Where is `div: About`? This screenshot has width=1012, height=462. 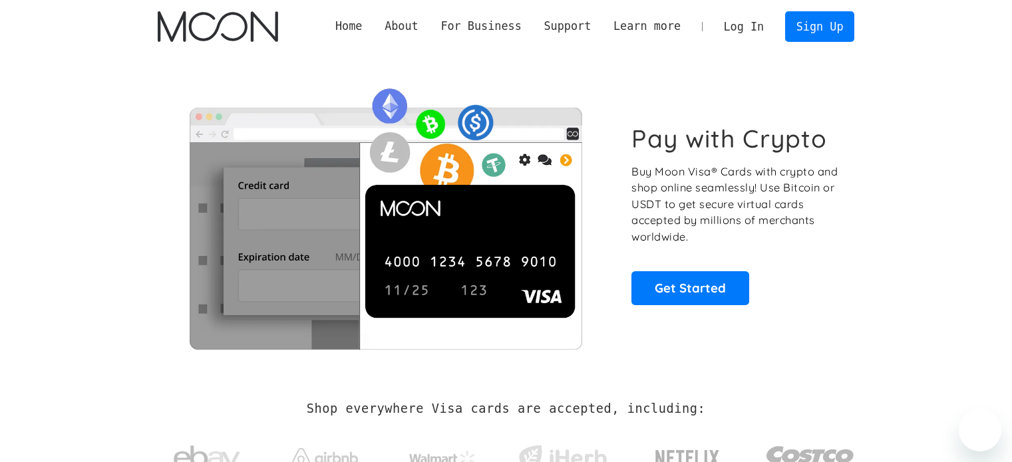 div: About is located at coordinates (401, 26).